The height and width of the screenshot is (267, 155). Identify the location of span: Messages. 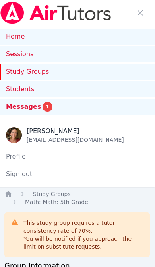
(23, 107).